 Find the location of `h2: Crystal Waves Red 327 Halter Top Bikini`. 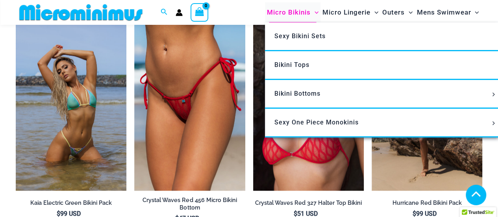

h2: Crystal Waves Red 327 Halter Top Bikini is located at coordinates (309, 203).